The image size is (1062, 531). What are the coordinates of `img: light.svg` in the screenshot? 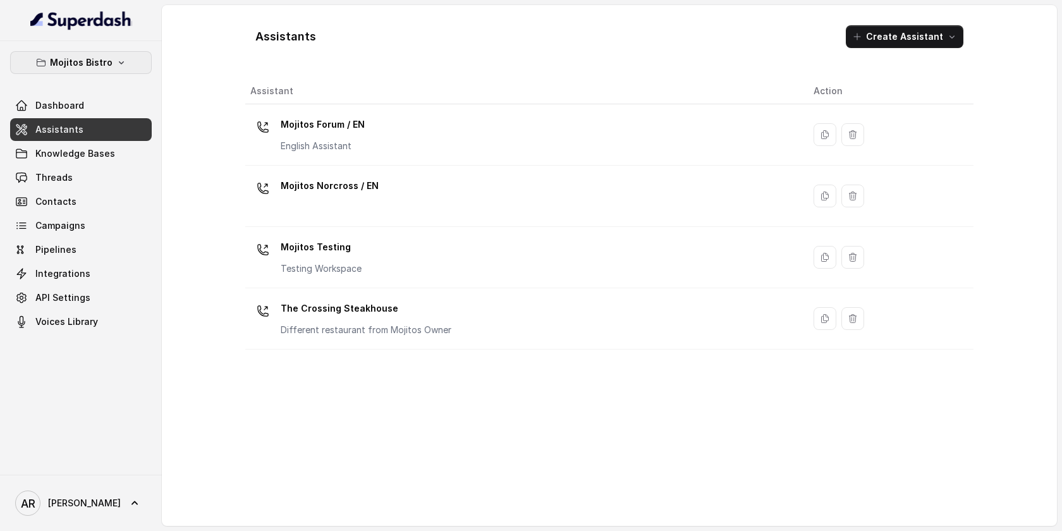 It's located at (81, 20).